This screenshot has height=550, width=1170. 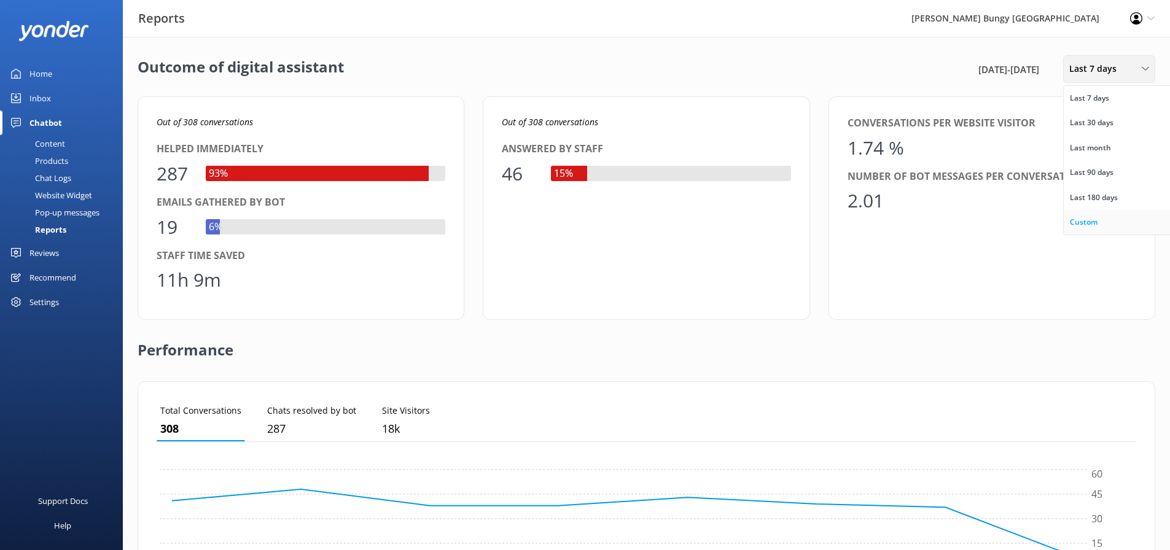 I want to click on h2: Performance, so click(x=186, y=345).